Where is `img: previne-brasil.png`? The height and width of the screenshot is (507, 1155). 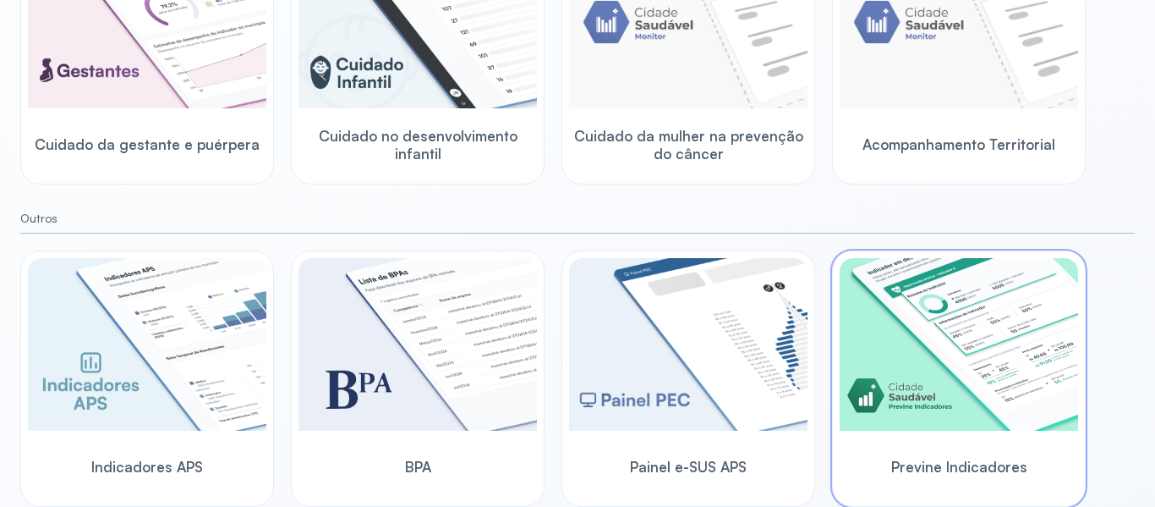 img: previne-brasil.png is located at coordinates (959, 344).